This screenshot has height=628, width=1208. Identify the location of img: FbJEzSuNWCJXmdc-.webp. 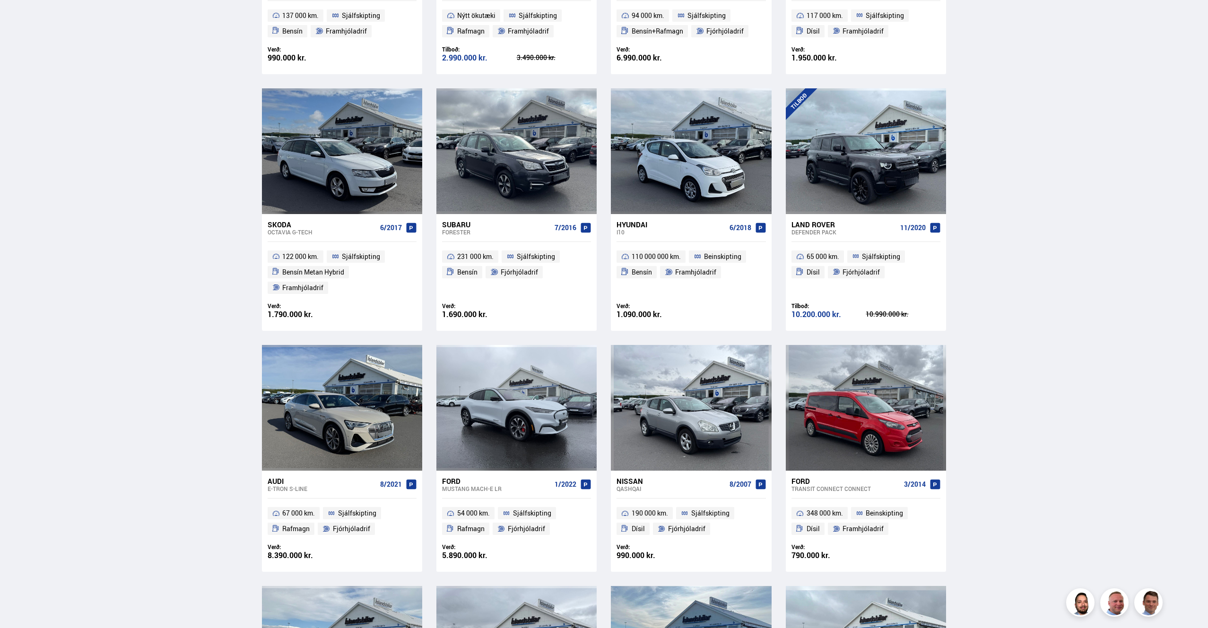
(1149, 604).